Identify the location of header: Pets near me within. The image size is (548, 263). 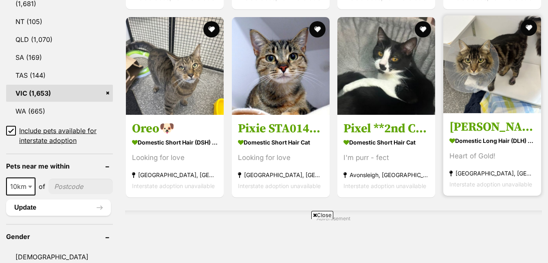
(59, 166).